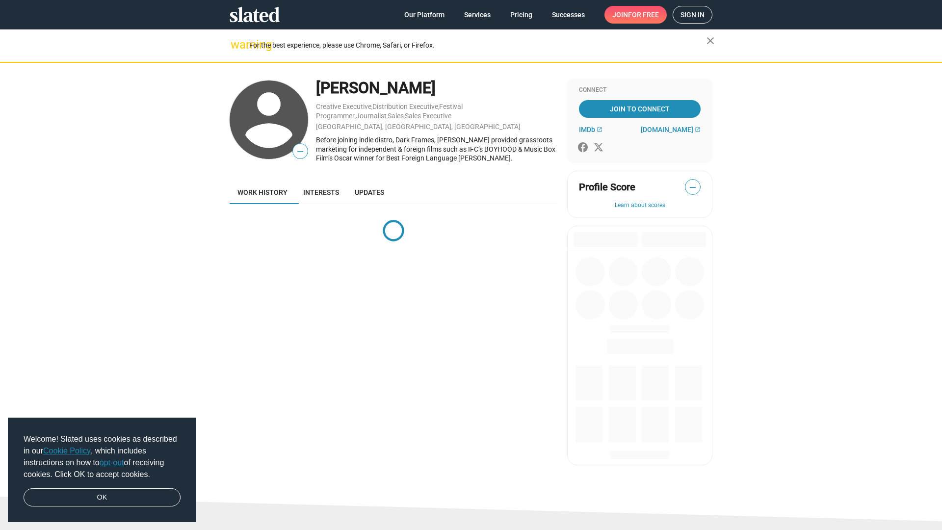  Describe the element at coordinates (236, 45) in the screenshot. I see `mat-icon: warning` at that location.